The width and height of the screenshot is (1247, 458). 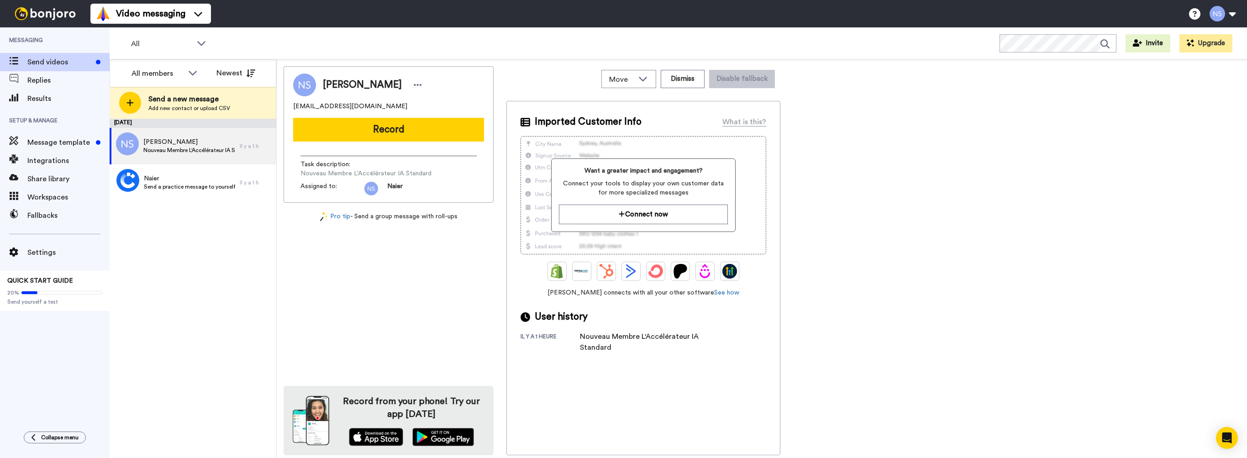 I want to click on img: vm-color.svg, so click(x=103, y=14).